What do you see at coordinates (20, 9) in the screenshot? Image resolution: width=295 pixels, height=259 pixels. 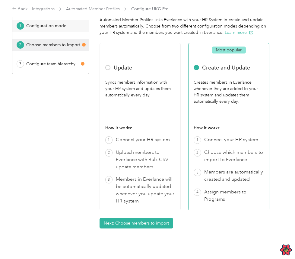 I see `div: Back` at bounding box center [20, 9].